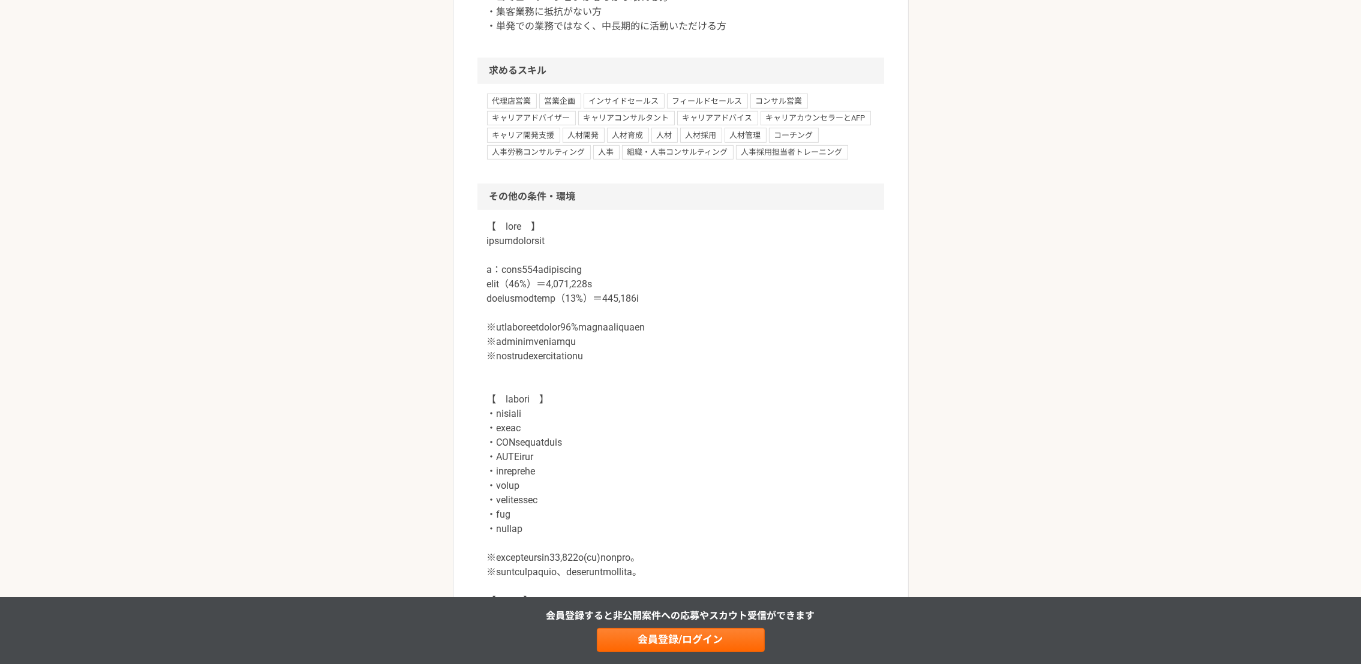 This screenshot has width=1361, height=664. I want to click on span: インサイドセールス, so click(624, 101).